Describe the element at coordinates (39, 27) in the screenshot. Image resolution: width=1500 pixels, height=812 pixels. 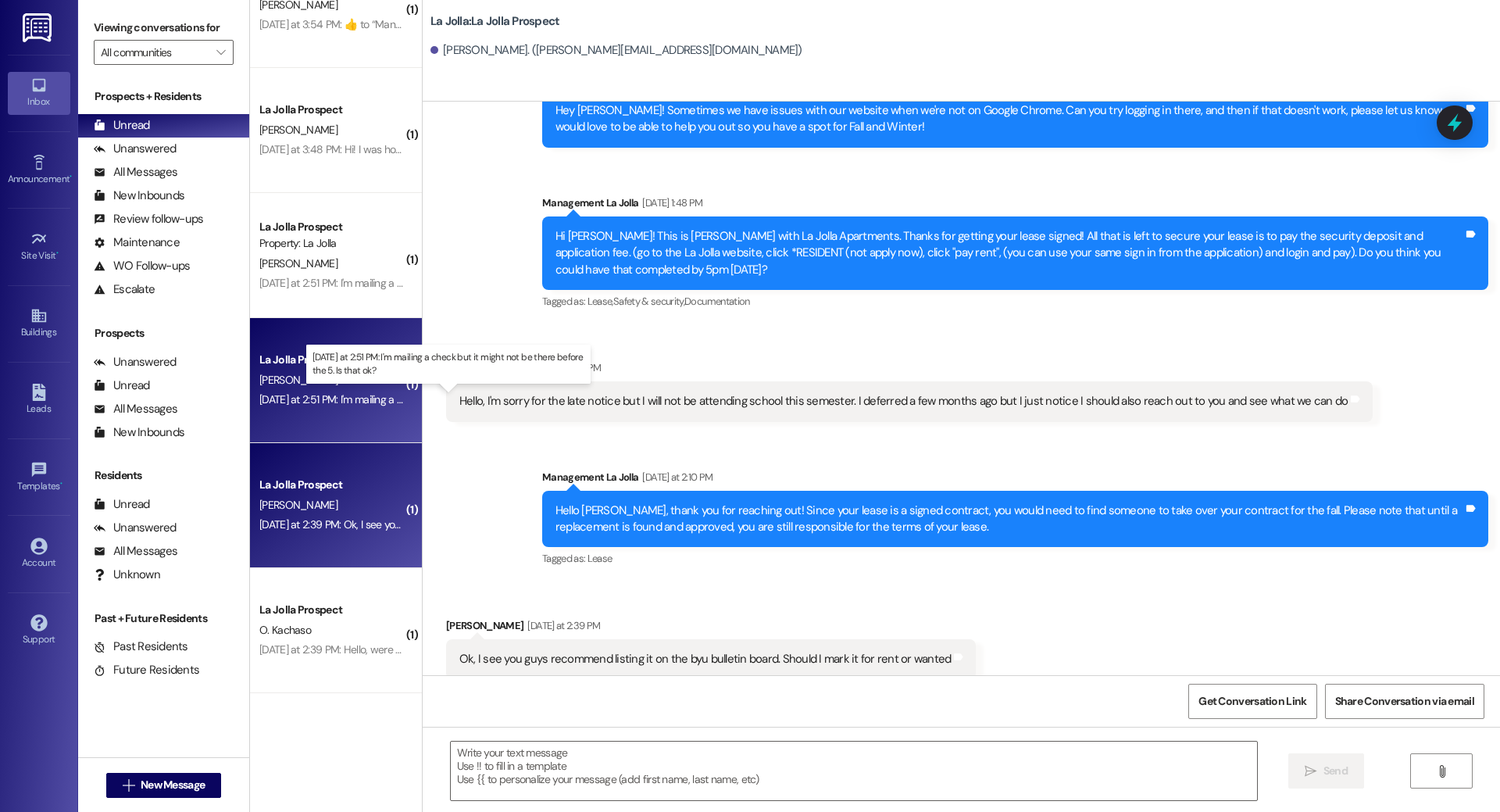
I see `img: ResiDesk Logo` at that location.